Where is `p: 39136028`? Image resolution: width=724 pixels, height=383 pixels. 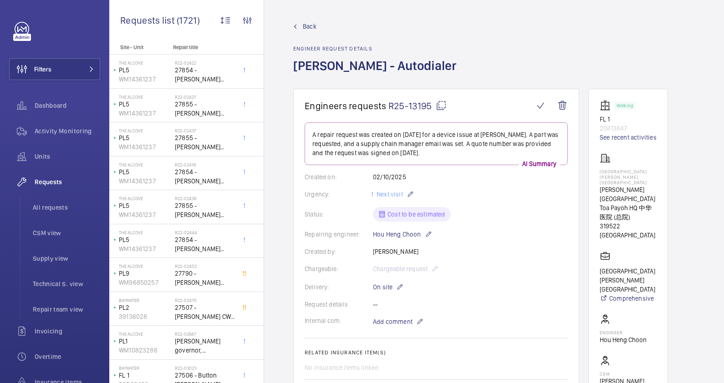 p: 39136028 is located at coordinates (145, 317).